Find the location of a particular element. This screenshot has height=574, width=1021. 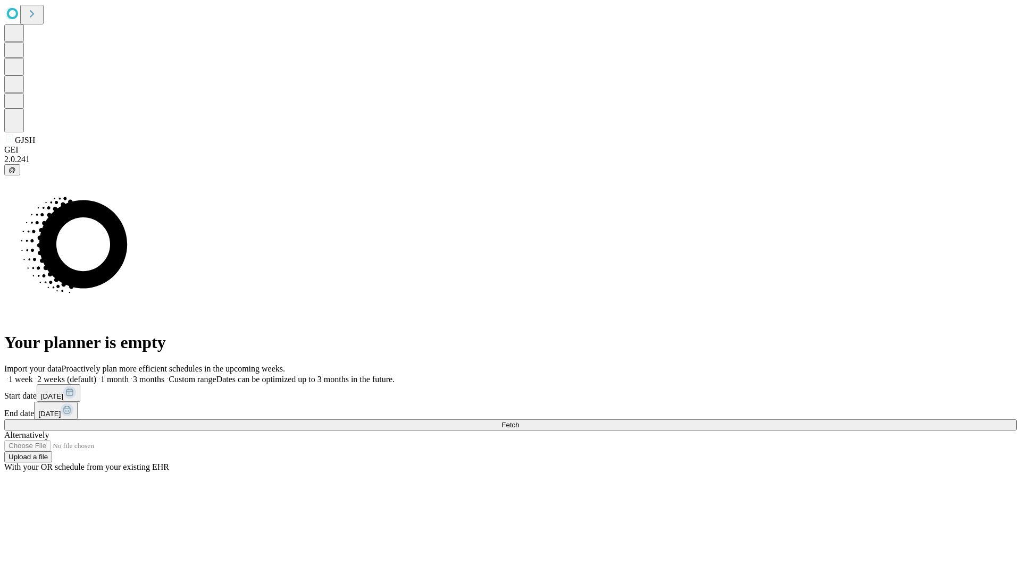

span: Fetch is located at coordinates (510, 425).